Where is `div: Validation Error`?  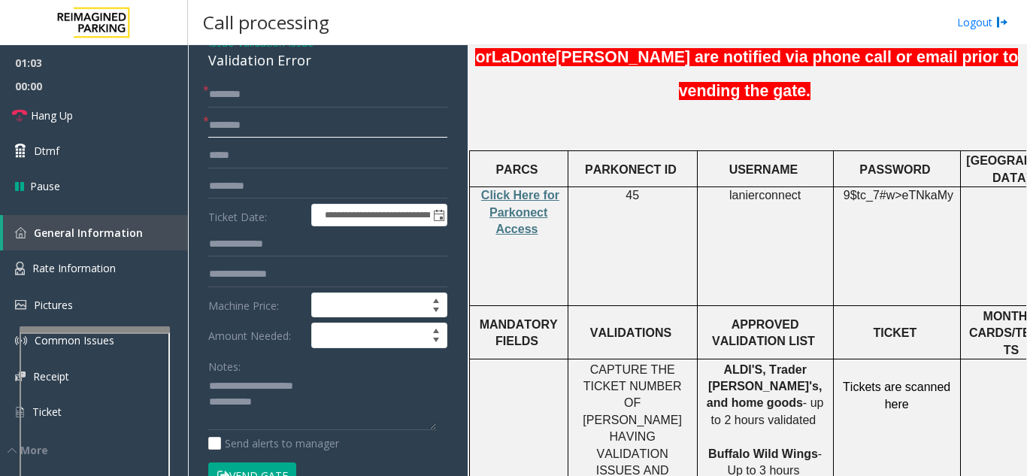
div: Validation Error is located at coordinates (328, 60).